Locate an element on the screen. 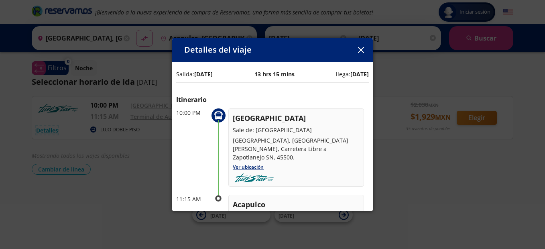 The height and width of the screenshot is (249, 545). p: 11:15 AM is located at coordinates (192, 199).